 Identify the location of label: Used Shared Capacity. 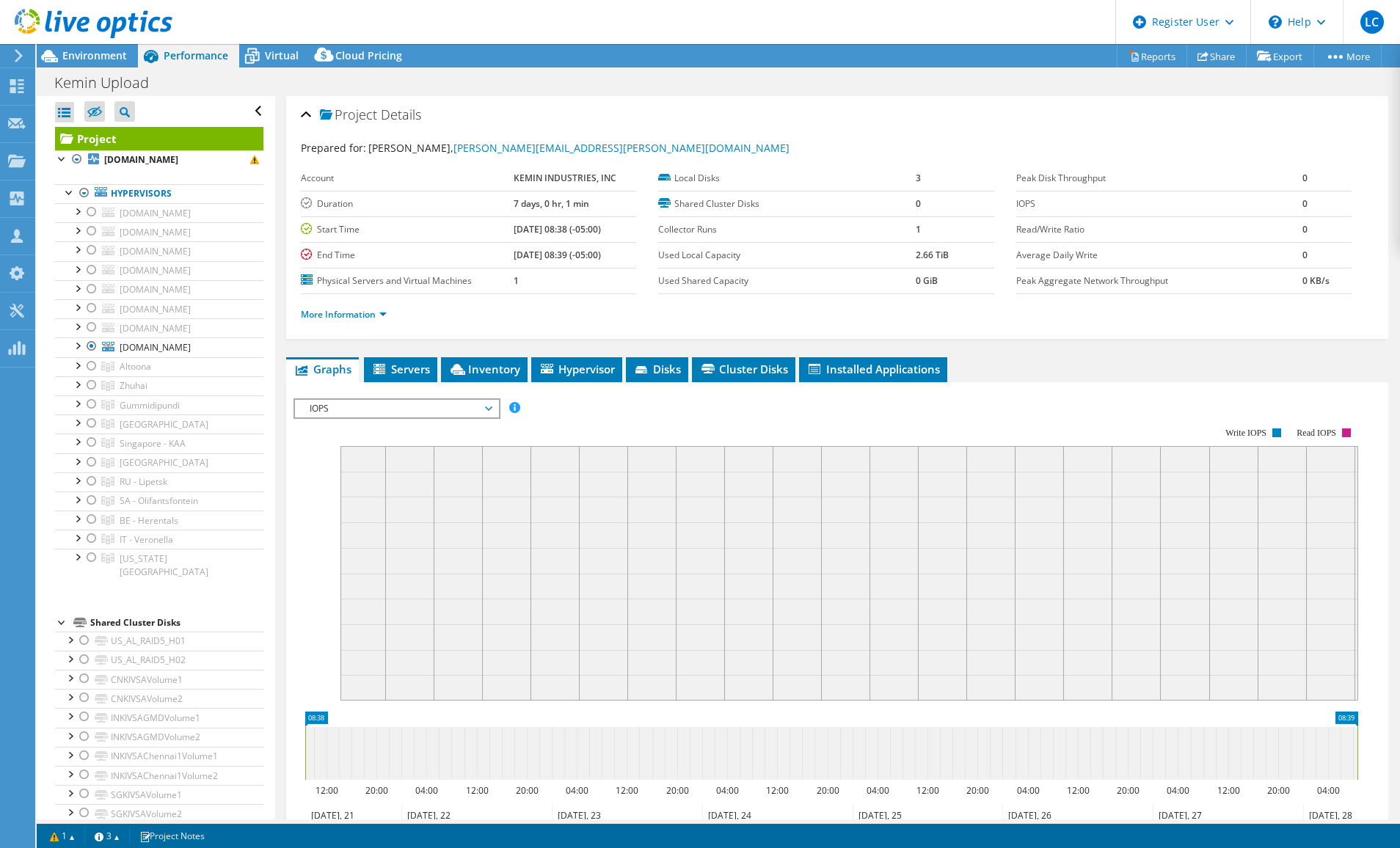
(787, 281).